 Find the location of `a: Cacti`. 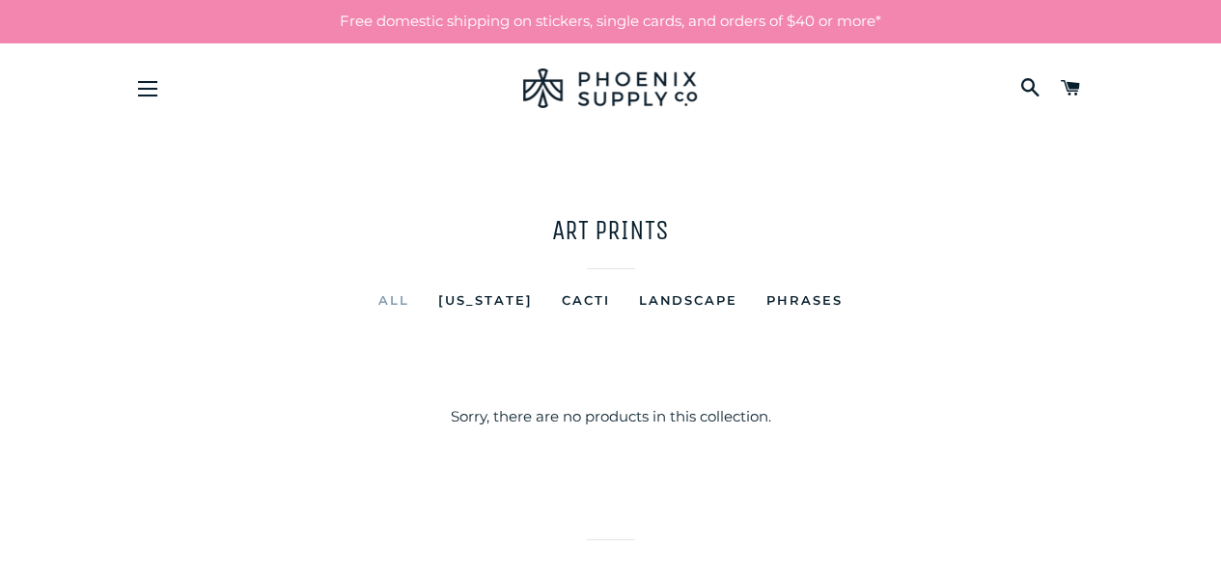

a: Cacti is located at coordinates (586, 300).